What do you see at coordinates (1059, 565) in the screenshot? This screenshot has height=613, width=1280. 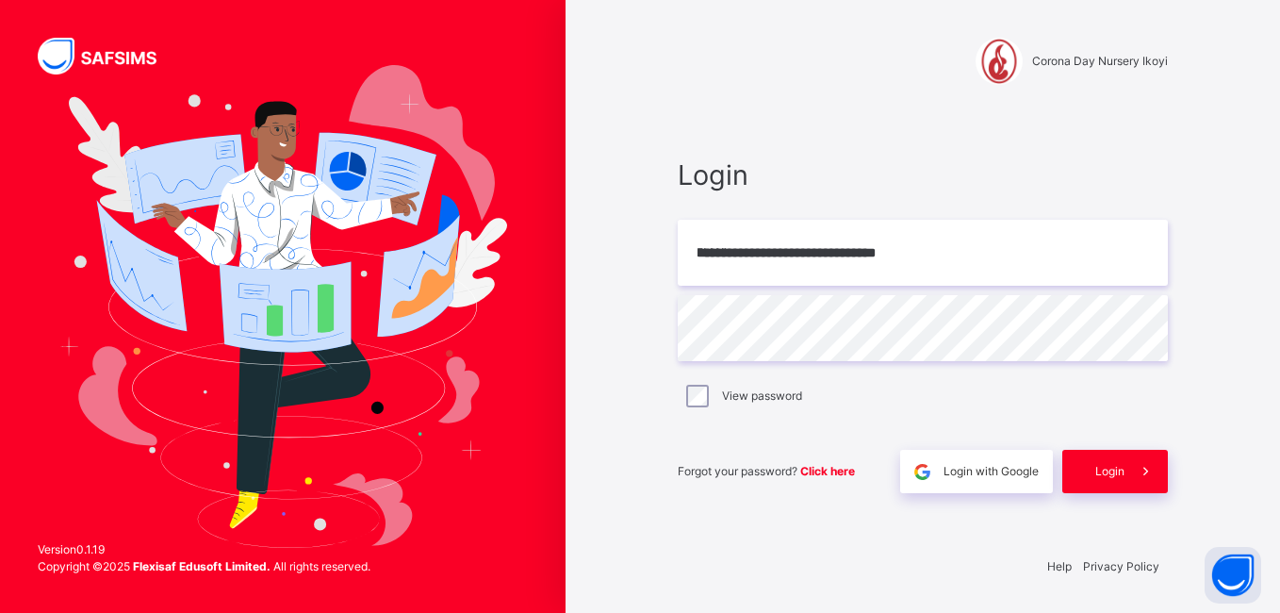 I see `a: Help` at bounding box center [1059, 565].